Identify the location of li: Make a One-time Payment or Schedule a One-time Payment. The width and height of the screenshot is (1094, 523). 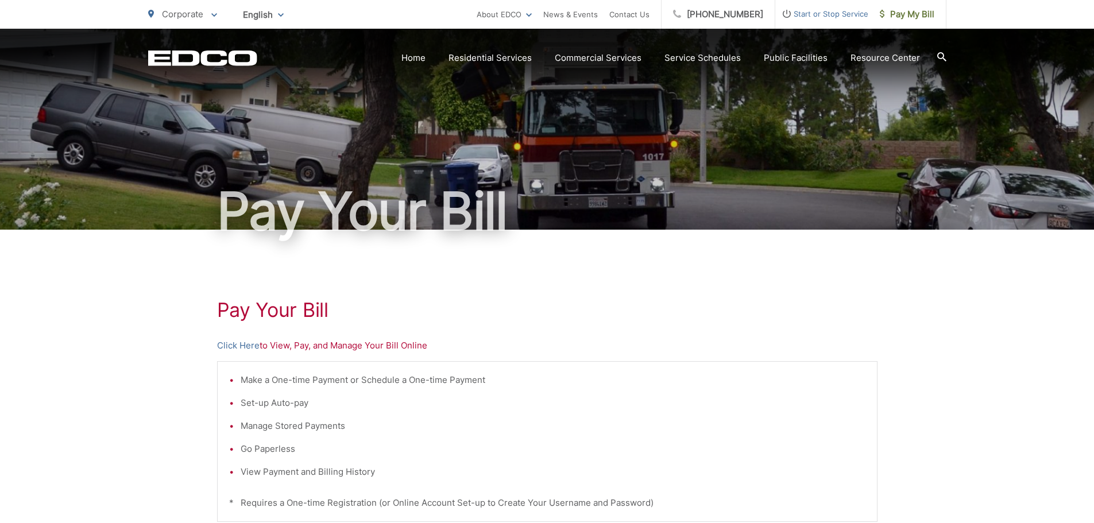
(553, 380).